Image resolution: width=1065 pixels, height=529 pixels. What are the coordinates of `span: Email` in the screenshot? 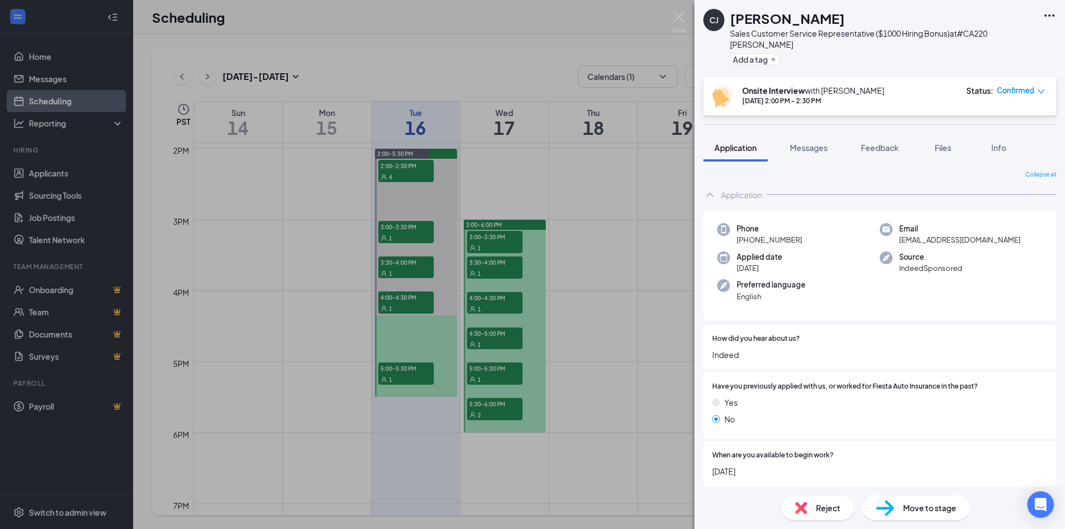 It's located at (960, 229).